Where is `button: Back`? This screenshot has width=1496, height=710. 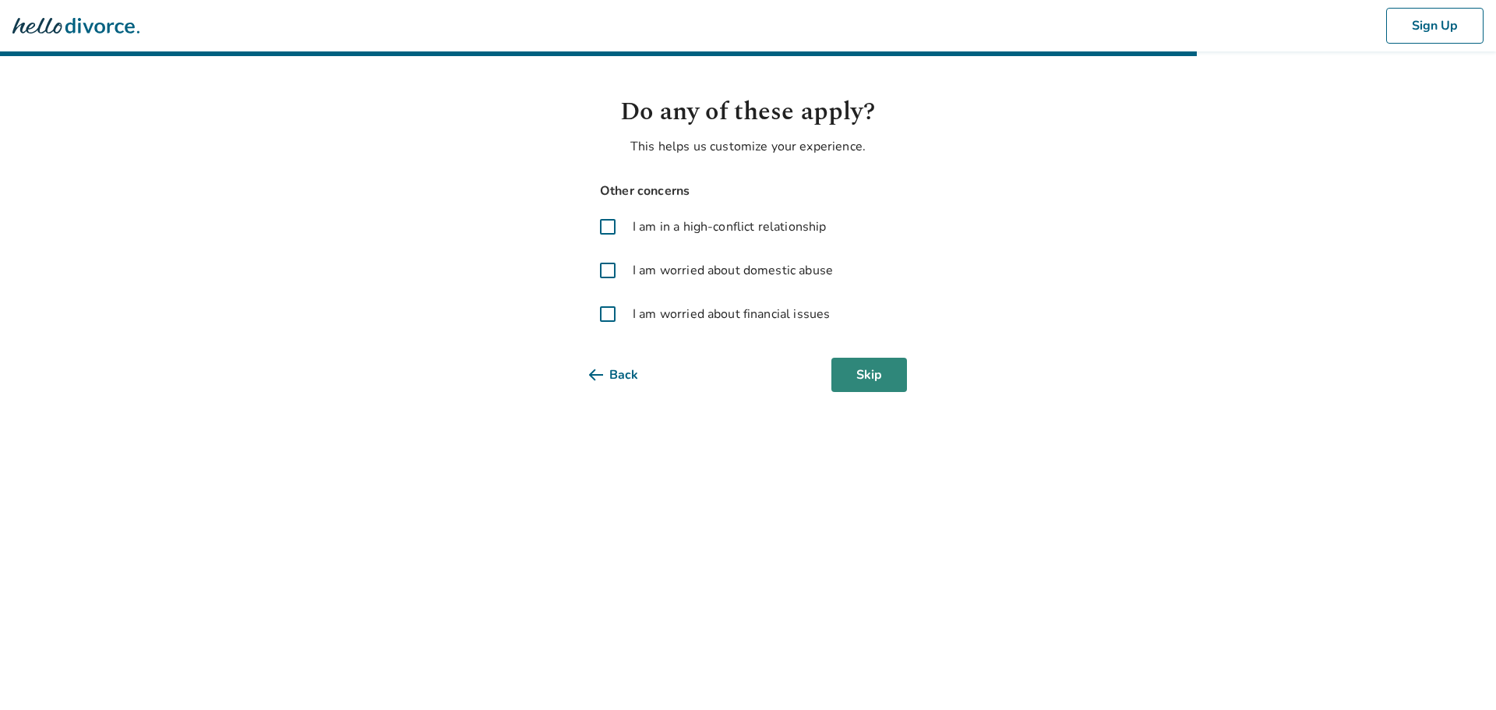 button: Back is located at coordinates (626, 375).